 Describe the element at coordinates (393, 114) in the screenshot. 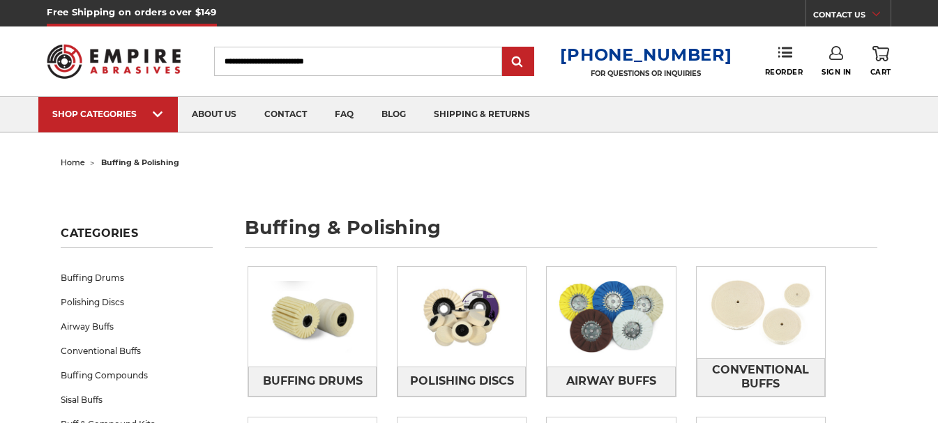

I see `a: blog` at that location.